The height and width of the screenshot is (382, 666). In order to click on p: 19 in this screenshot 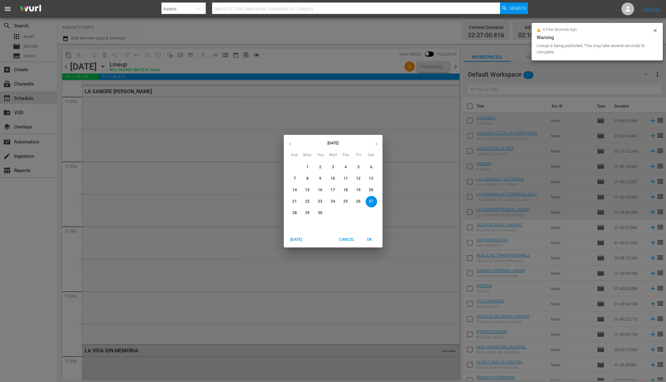, I will do `click(358, 190)`.